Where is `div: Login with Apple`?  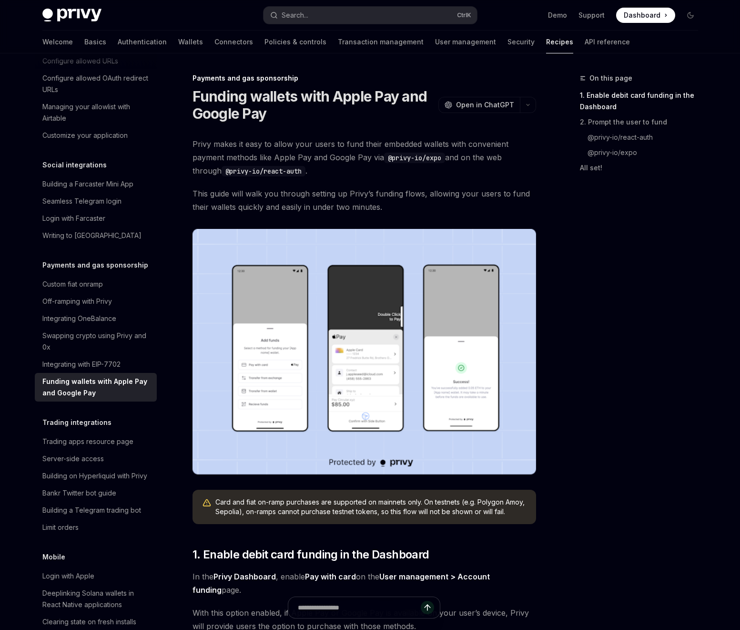 div: Login with Apple is located at coordinates (68, 576).